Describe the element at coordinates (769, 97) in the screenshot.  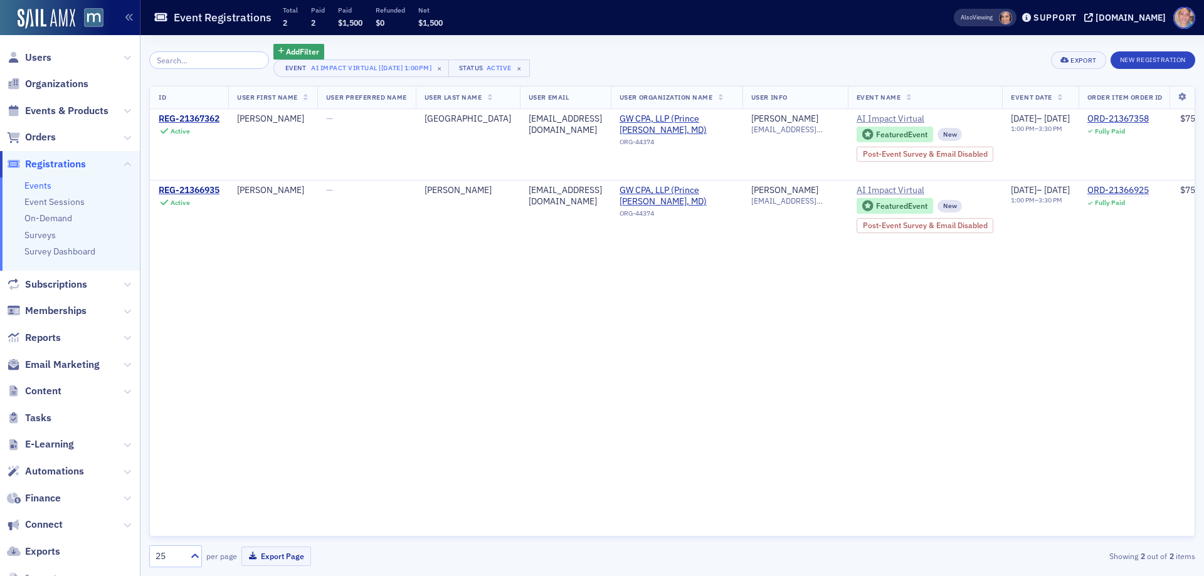
I see `span: User Info` at that location.